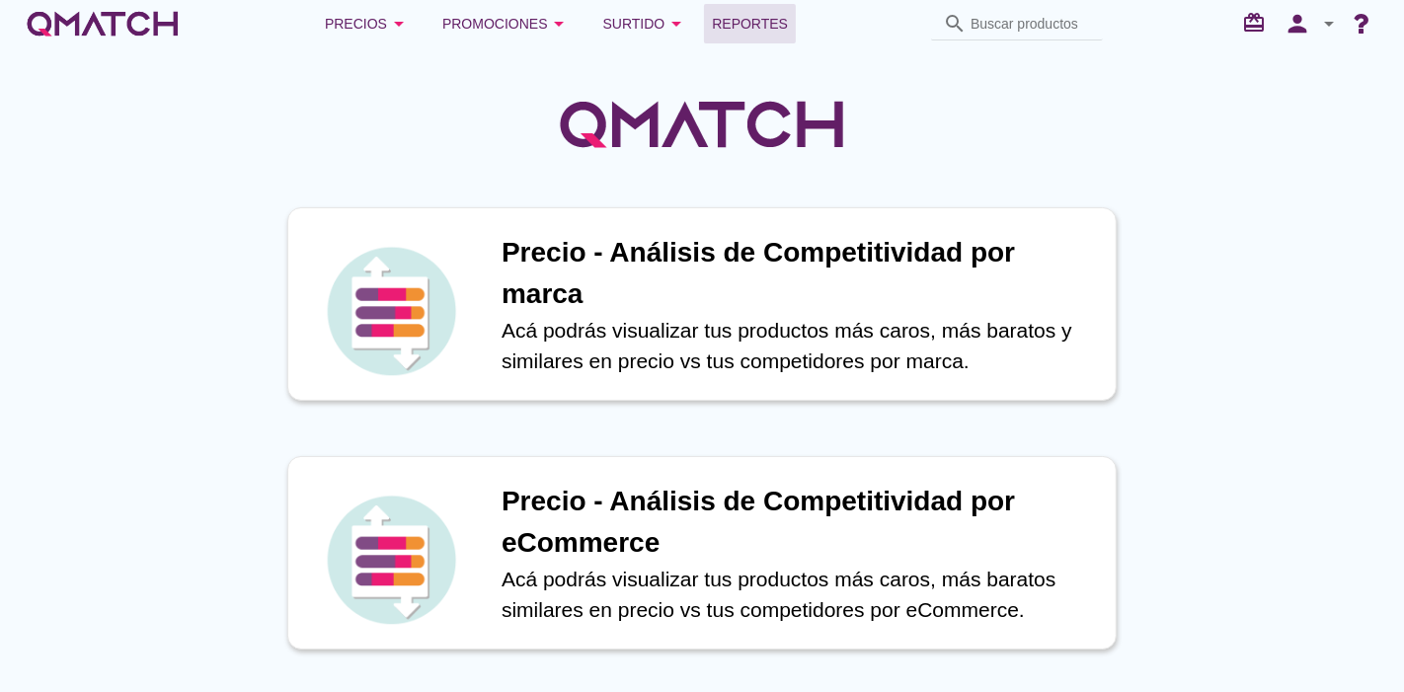 Image resolution: width=1404 pixels, height=692 pixels. I want to click on a: Reportes, so click(750, 24).